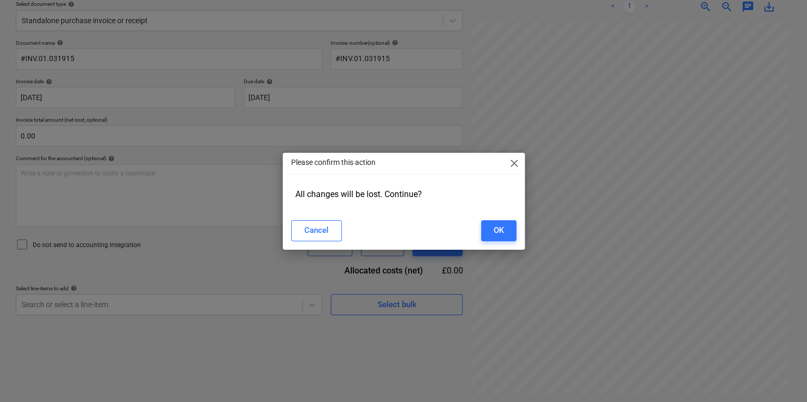 The image size is (807, 402). What do you see at coordinates (316, 230) in the screenshot?
I see `div: Cancel` at bounding box center [316, 230].